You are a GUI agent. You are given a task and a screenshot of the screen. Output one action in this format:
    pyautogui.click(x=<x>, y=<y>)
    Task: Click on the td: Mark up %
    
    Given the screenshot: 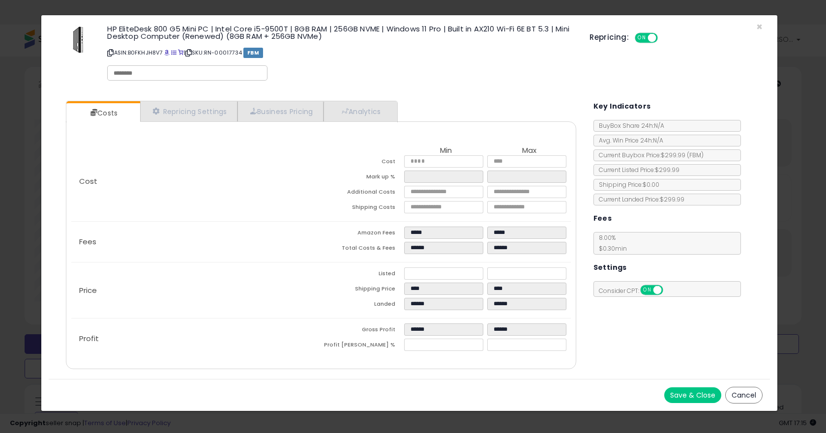 What is the action you would take?
    pyautogui.click(x=362, y=178)
    